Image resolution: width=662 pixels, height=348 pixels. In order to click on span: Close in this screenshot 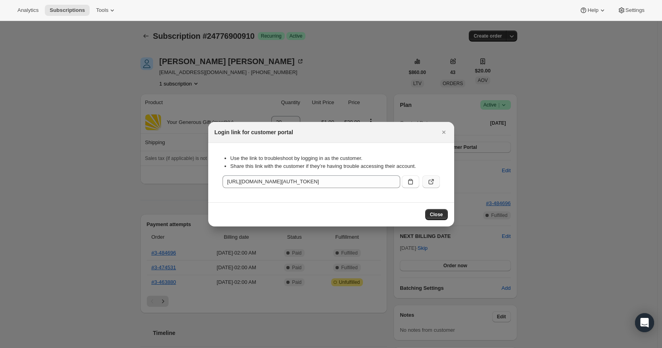, I will do `click(436, 215)`.